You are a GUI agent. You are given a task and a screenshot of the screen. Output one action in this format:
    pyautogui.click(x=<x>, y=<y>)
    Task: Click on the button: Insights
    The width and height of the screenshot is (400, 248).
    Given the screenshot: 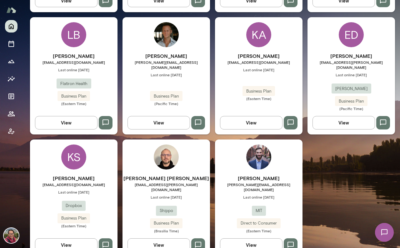 What is the action you would take?
    pyautogui.click(x=11, y=79)
    